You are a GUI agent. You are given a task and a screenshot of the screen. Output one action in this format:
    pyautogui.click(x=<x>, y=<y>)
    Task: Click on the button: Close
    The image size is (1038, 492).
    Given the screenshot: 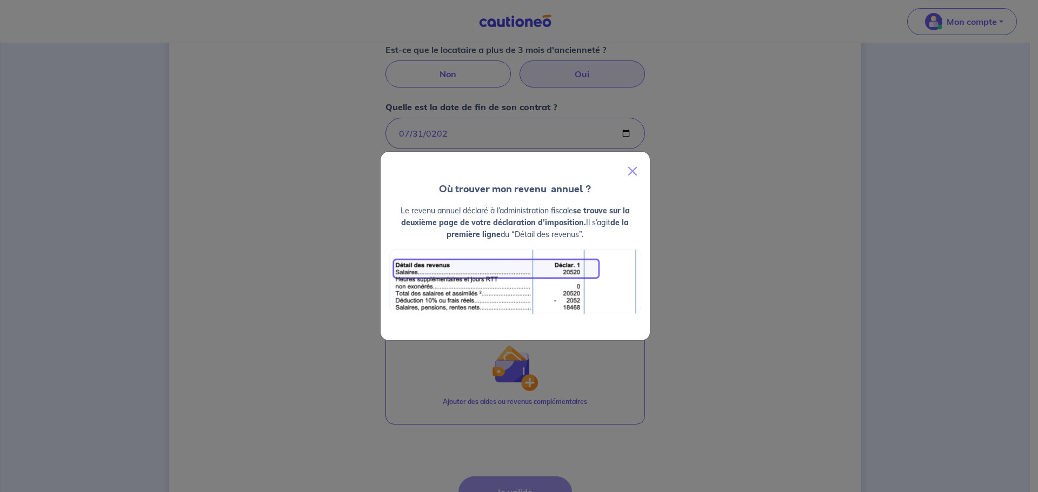 What is the action you would take?
    pyautogui.click(x=632, y=171)
    